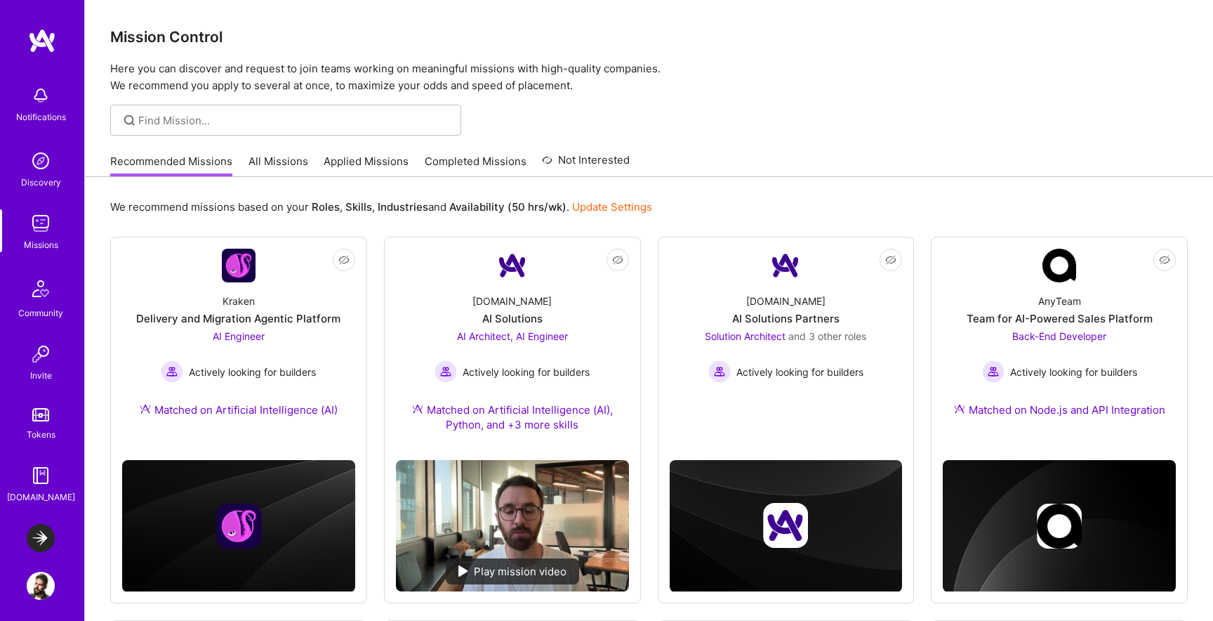 This screenshot has height=621, width=1213. Describe the element at coordinates (41, 244) in the screenshot. I see `div: Missions` at that location.